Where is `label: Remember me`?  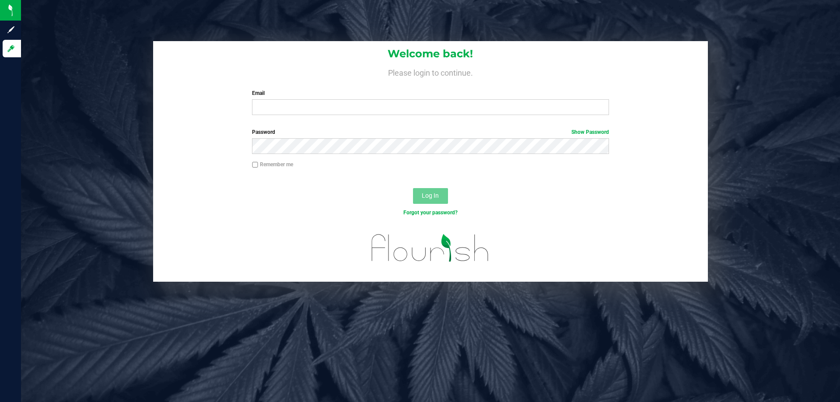
label: Remember me is located at coordinates (273, 165).